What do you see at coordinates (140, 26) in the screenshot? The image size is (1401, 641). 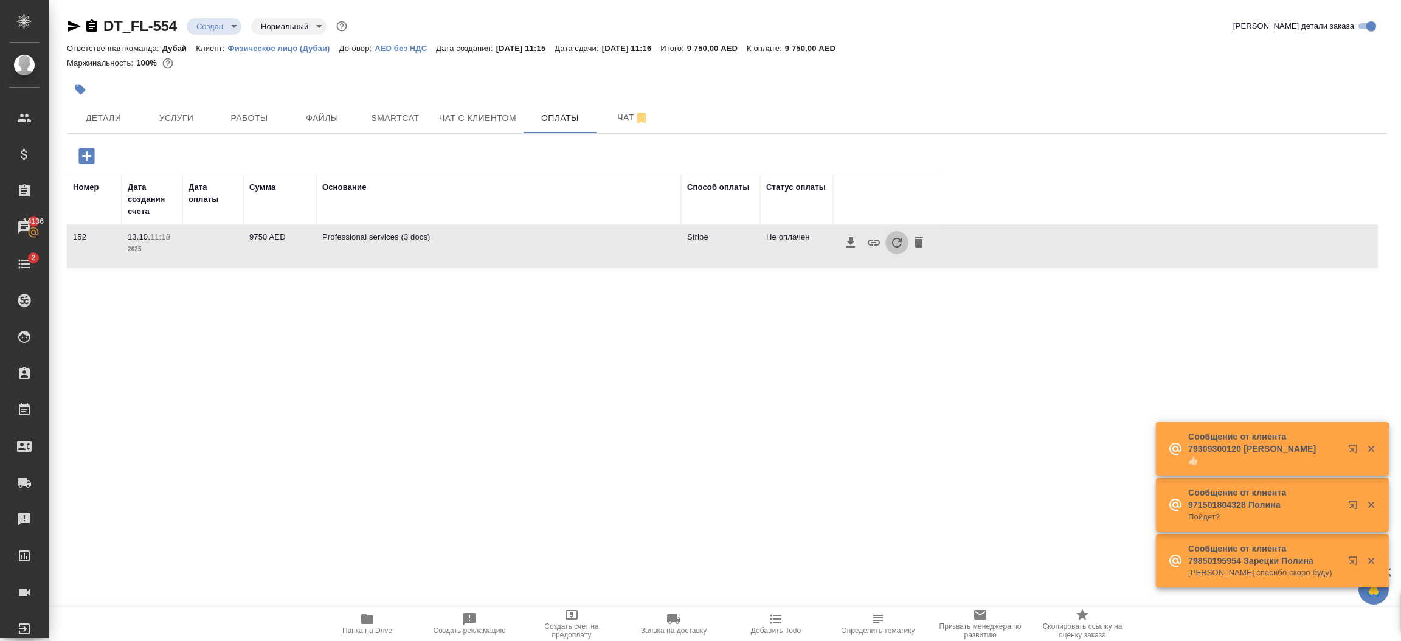 I see `a: DT_FL-554` at bounding box center [140, 26].